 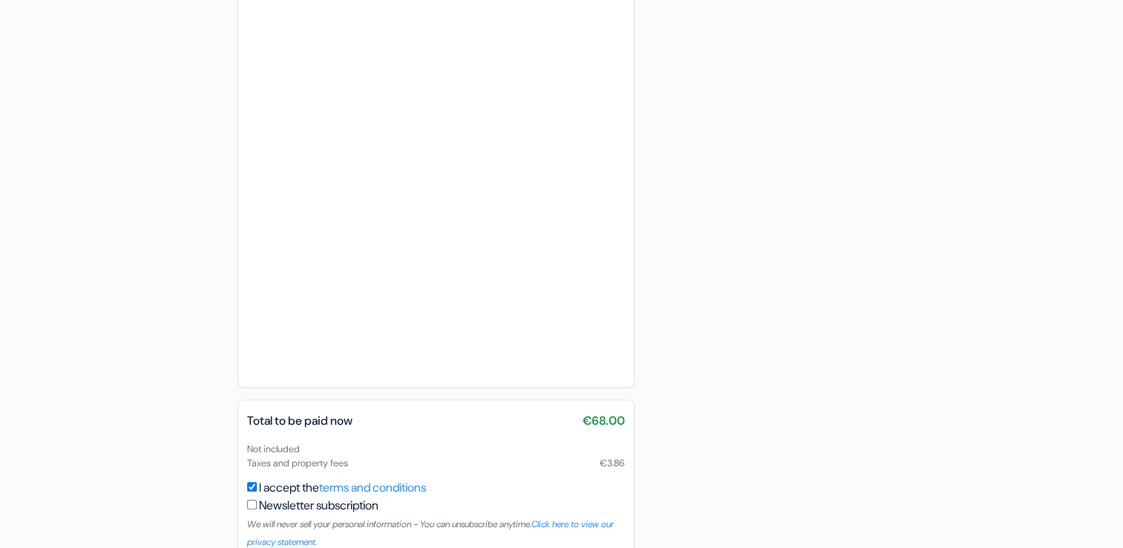 I want to click on span: €68.00, so click(x=604, y=421).